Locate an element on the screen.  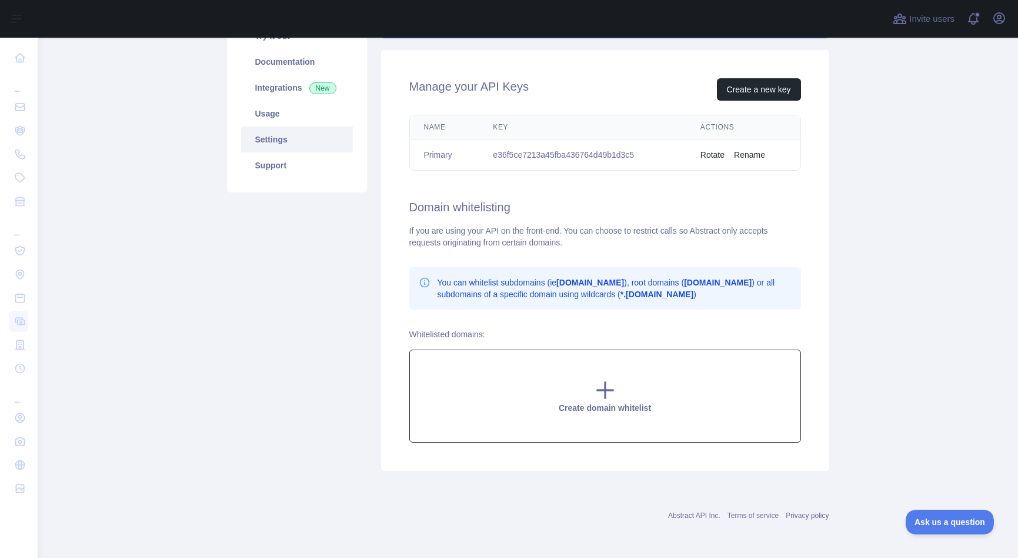
a: Settings is located at coordinates (297, 139).